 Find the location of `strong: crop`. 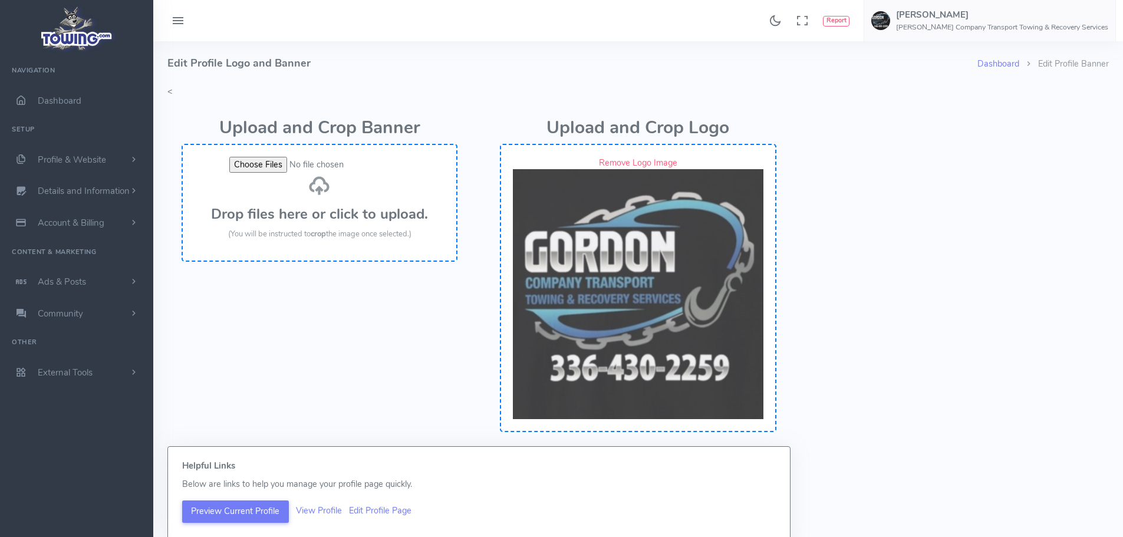

strong: crop is located at coordinates (318, 234).